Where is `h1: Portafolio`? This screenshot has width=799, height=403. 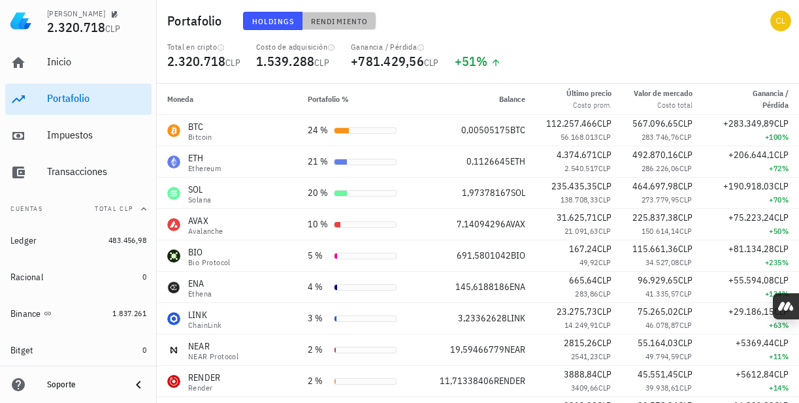
h1: Portafolio is located at coordinates (197, 21).